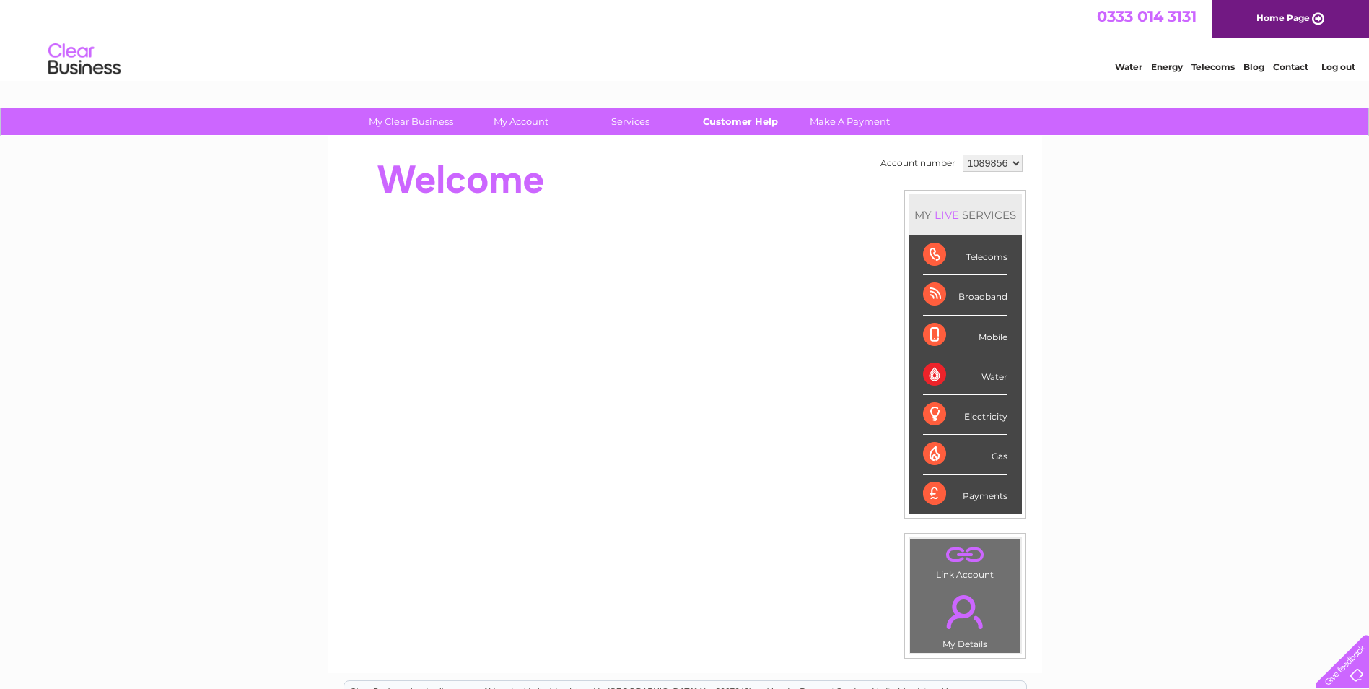 This screenshot has width=1369, height=689. I want to click on td: My Details, so click(965, 618).